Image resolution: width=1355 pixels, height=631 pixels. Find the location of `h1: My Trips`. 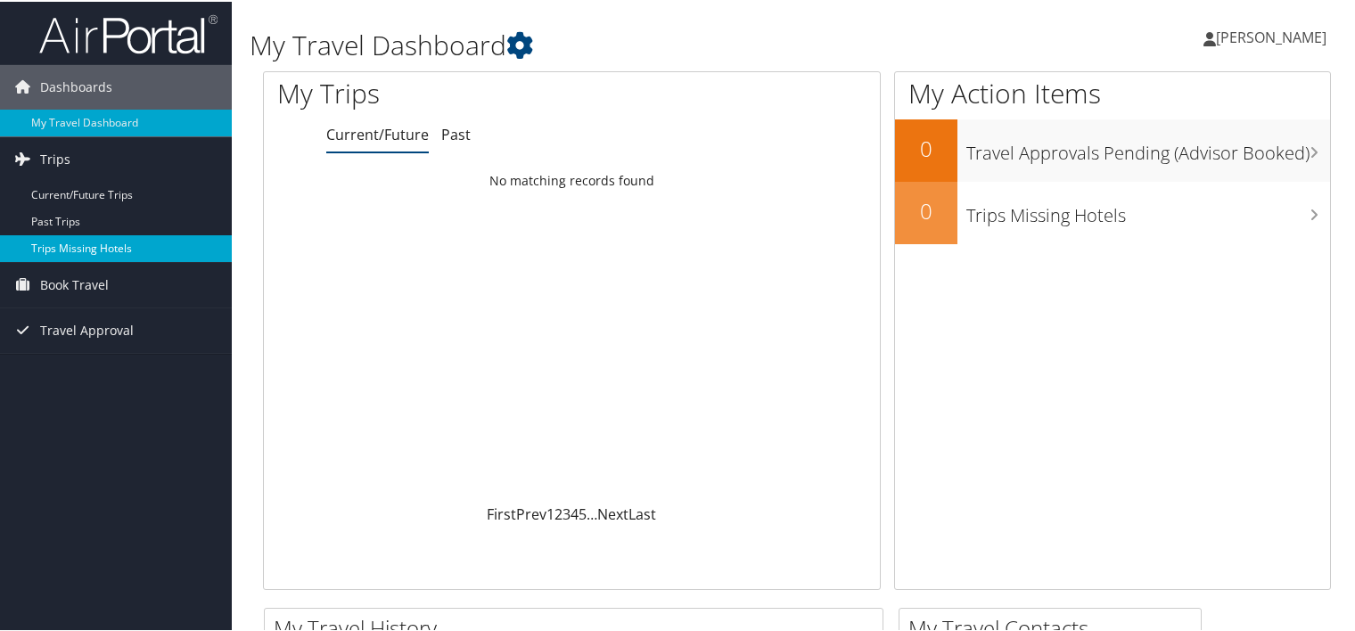

h1: My Trips is located at coordinates (443, 92).